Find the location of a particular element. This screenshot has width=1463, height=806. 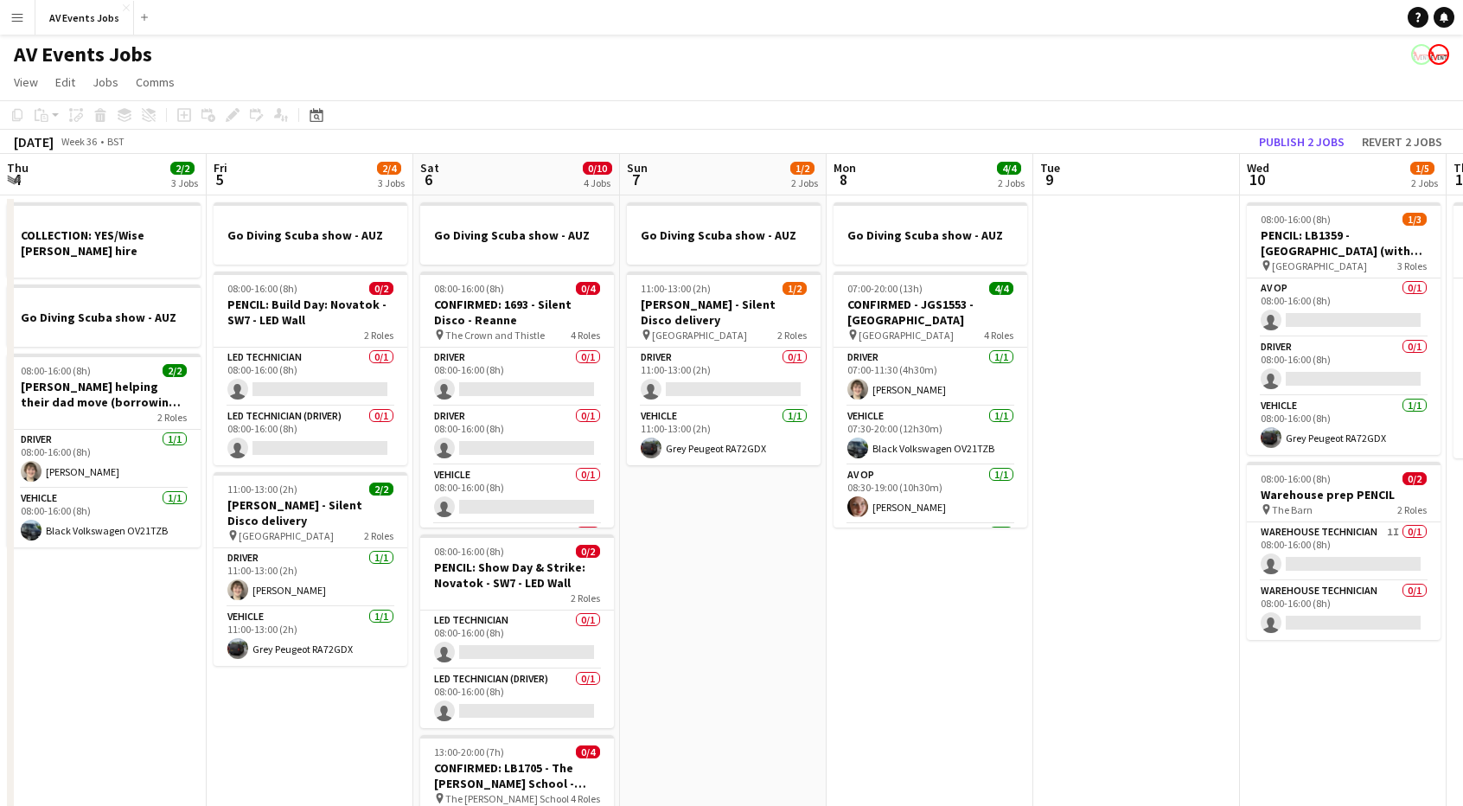

app-card-role: Vehicle1/108:00-16:00 (8h)Grey Peugeot RA72GDX is located at coordinates (1343, 425).